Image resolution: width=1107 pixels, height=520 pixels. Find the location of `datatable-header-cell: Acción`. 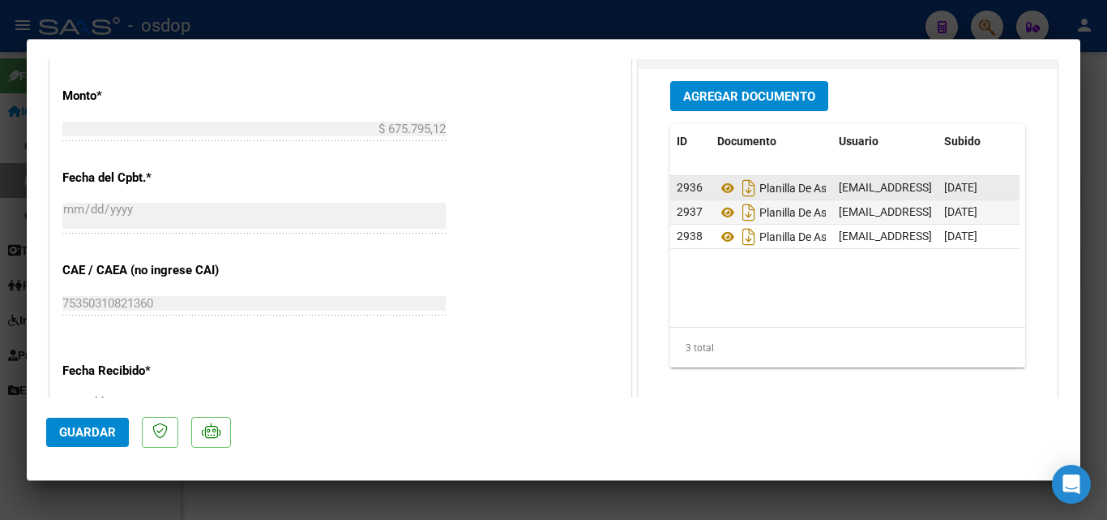

datatable-header-cell: Acción is located at coordinates (1059, 141).